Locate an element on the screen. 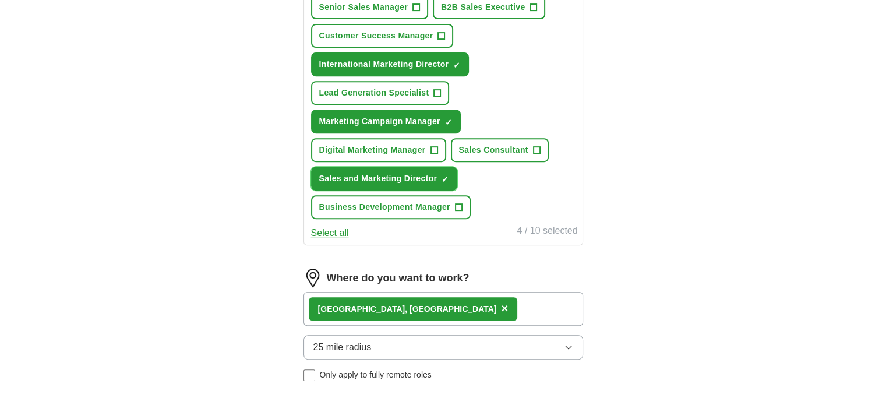 Image resolution: width=886 pixels, height=405 pixels. span: Lead Generation Specialist is located at coordinates (374, 93).